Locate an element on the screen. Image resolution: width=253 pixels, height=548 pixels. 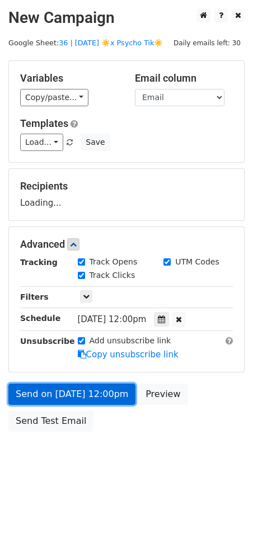
strong: Unsubscribe is located at coordinates (48, 341).